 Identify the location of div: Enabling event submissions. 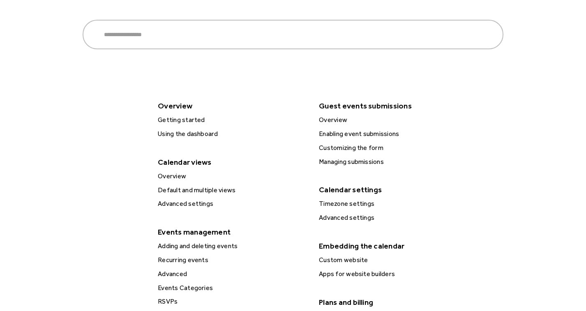
(393, 134).